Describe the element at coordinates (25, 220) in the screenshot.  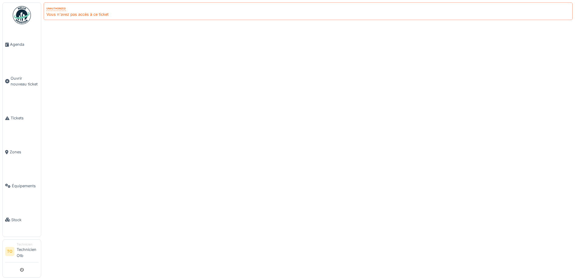
I see `span: Stock` at that location.